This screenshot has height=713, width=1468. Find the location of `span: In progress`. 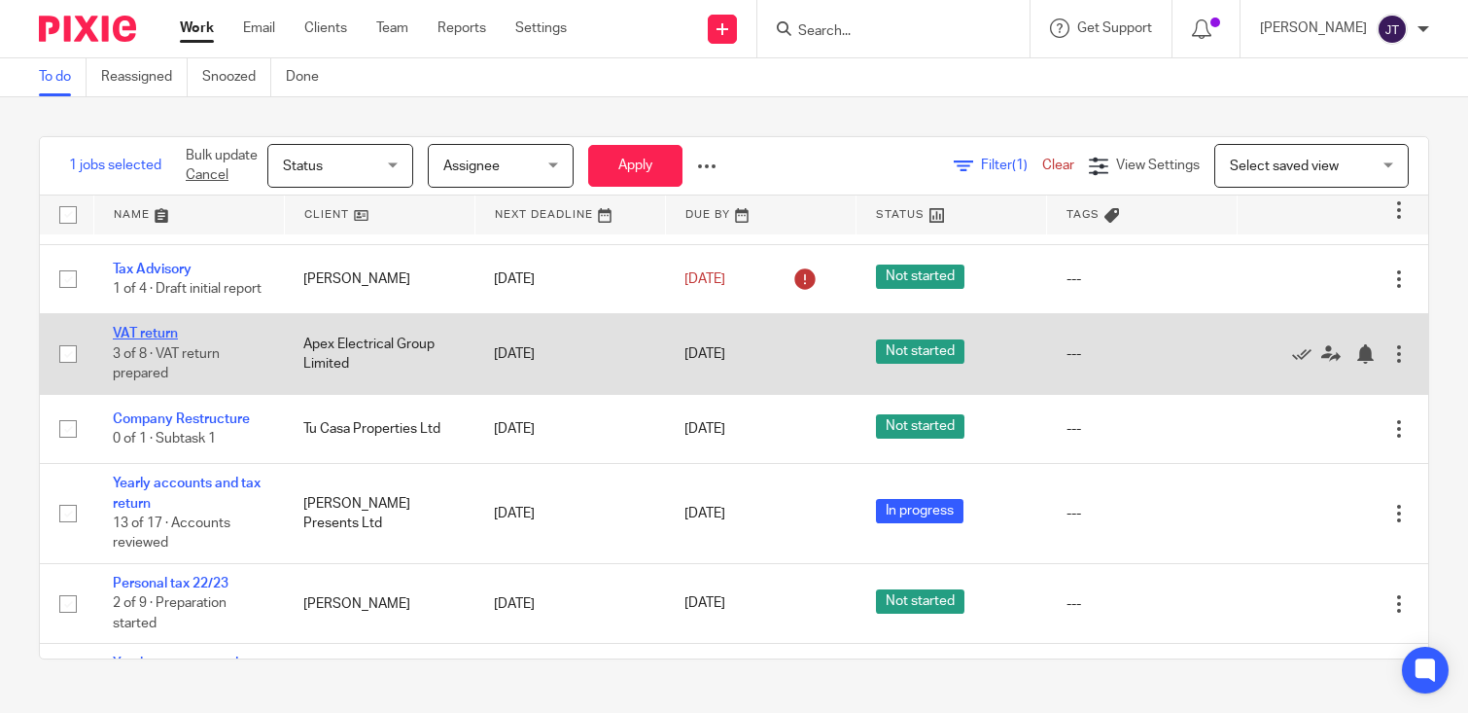

span: In progress is located at coordinates (920, 510).